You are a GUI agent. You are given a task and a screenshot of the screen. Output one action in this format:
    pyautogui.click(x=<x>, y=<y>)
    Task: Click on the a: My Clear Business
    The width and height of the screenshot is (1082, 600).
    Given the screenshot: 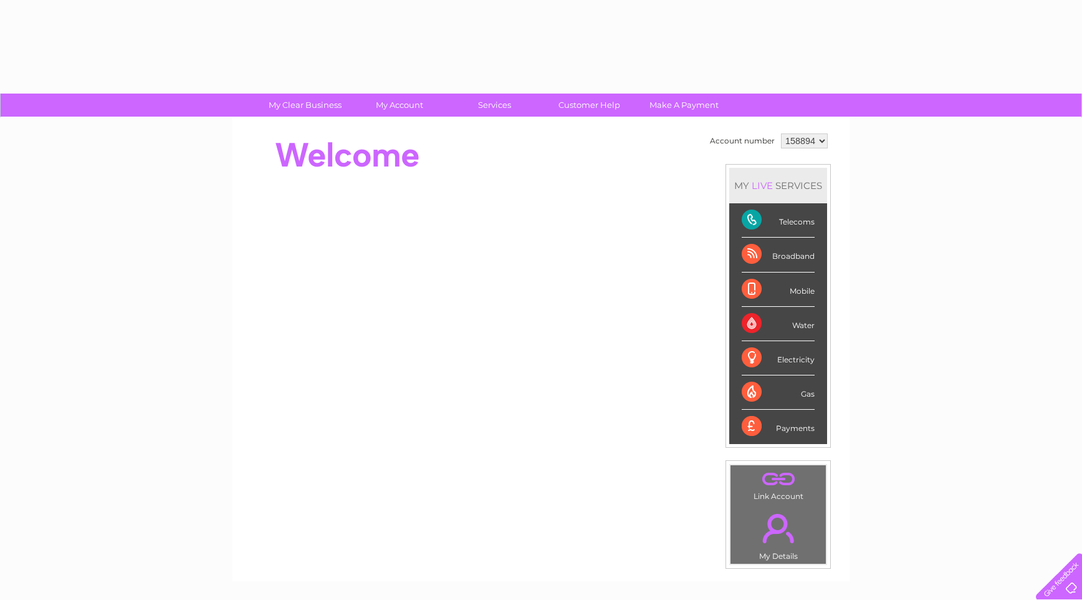 What is the action you would take?
    pyautogui.click(x=305, y=105)
    